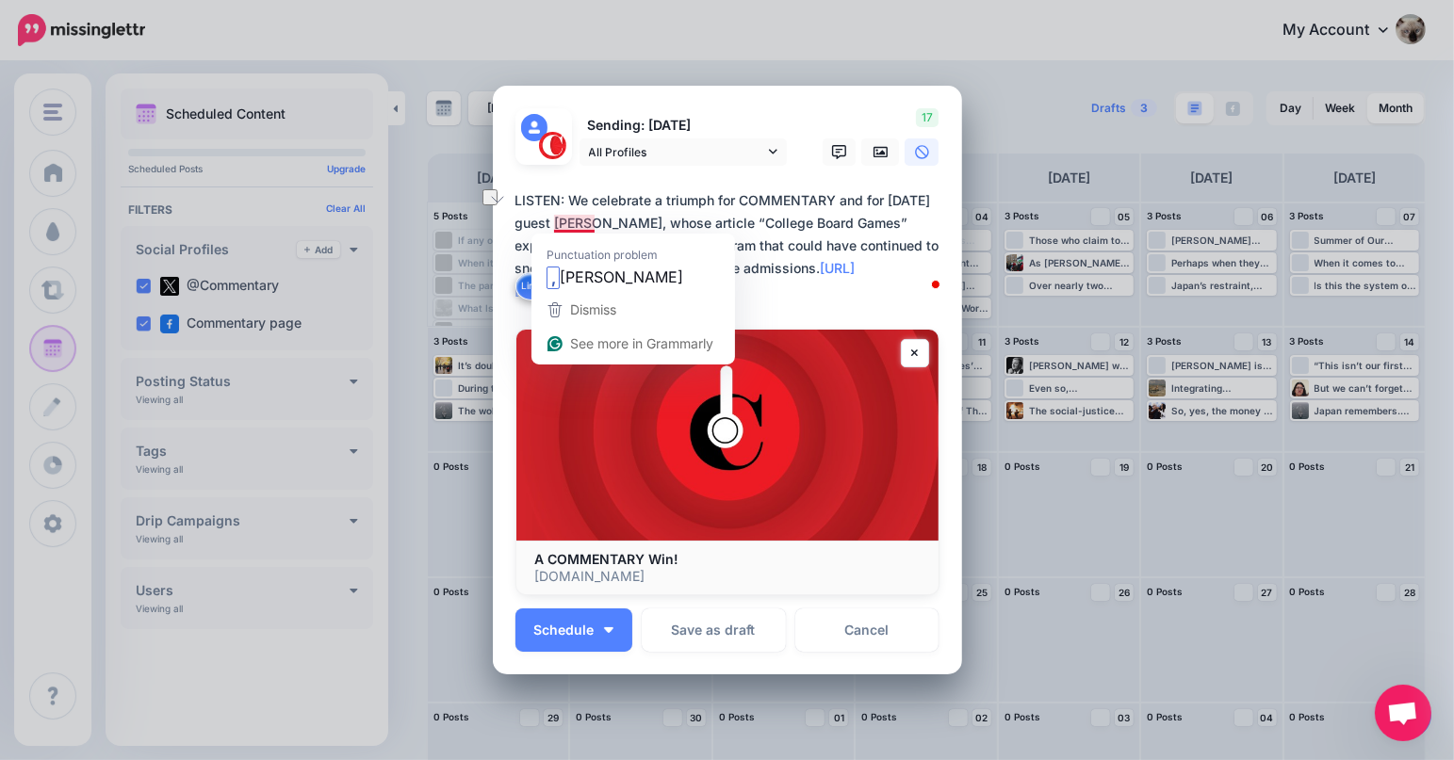 This screenshot has width=1454, height=760. What do you see at coordinates (607, 559) in the screenshot?
I see `b: A COMMENTARY Win!` at bounding box center [607, 559].